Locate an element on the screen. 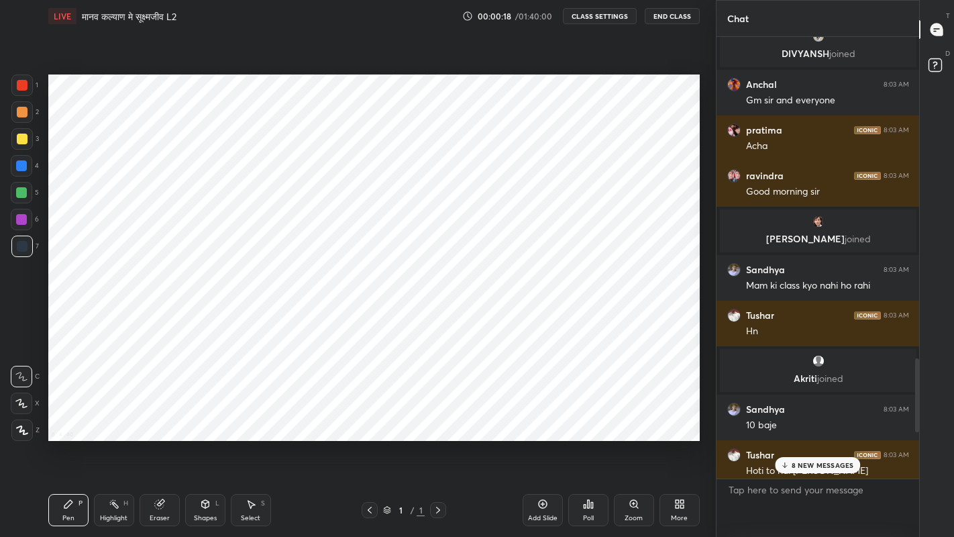 Image resolution: width=954 pixels, height=537 pixels. img: 6f80aa90a0aa465b8e6fbac4c883bde4.jpg is located at coordinates (818, 221).